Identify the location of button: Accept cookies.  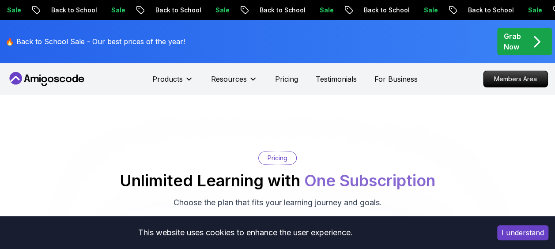
(523, 233).